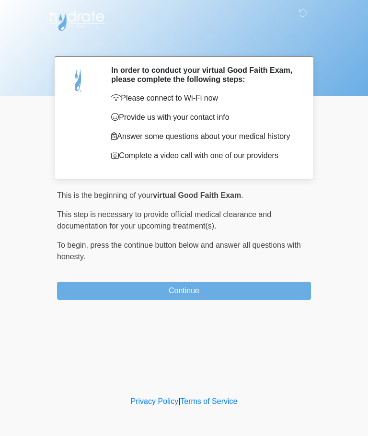 This screenshot has height=436, width=368. What do you see at coordinates (204, 117) in the screenshot?
I see `p: Provide us with your contact info` at bounding box center [204, 117].